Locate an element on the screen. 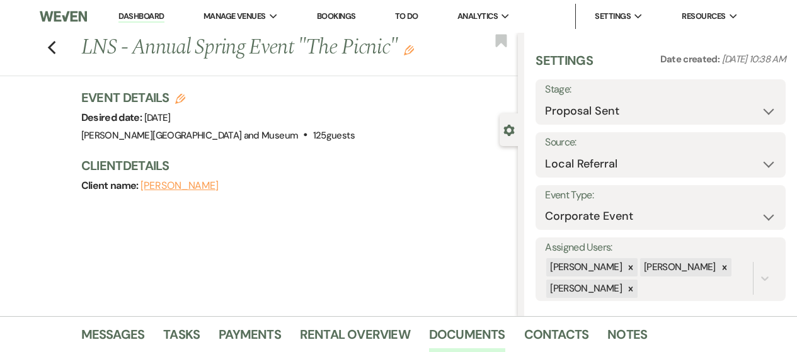  span: Resources is located at coordinates (703, 16).